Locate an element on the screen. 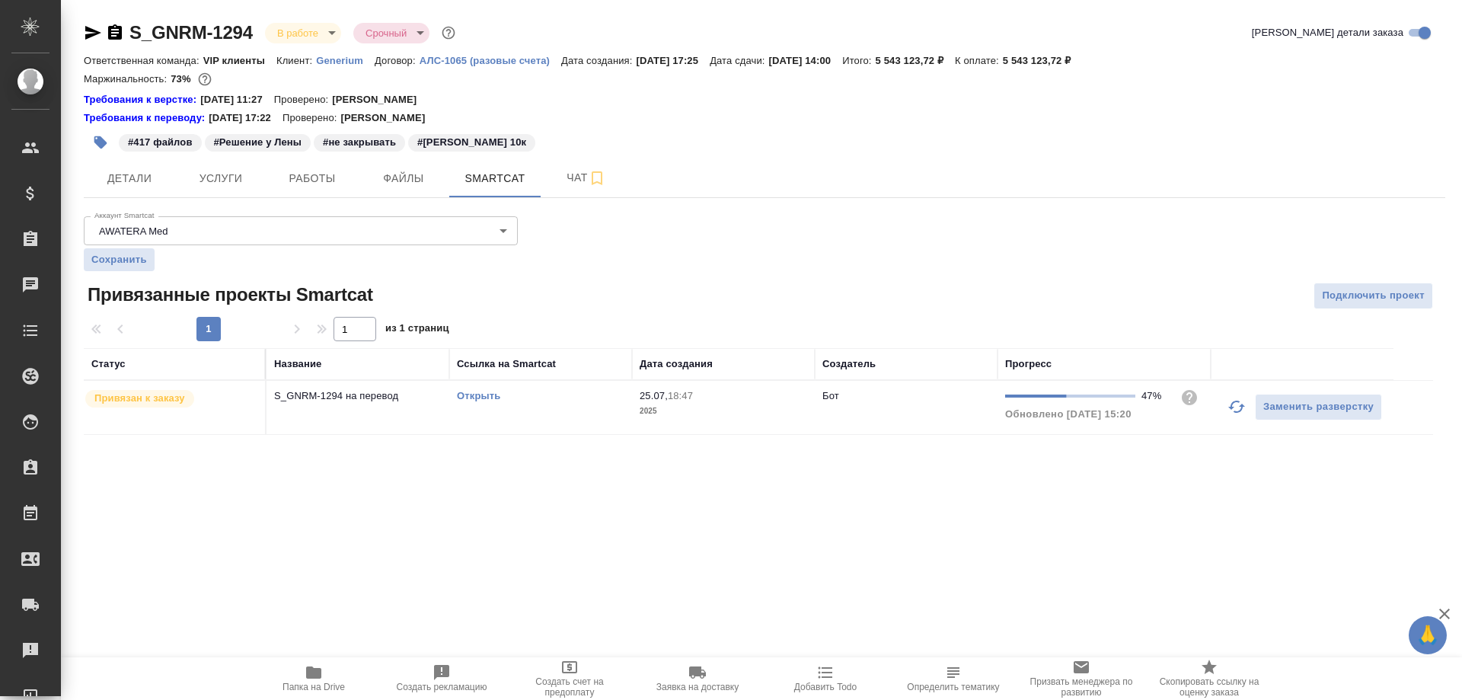 Image resolution: width=1462 pixels, height=700 pixels. span: Сохранить is located at coordinates (119, 260).